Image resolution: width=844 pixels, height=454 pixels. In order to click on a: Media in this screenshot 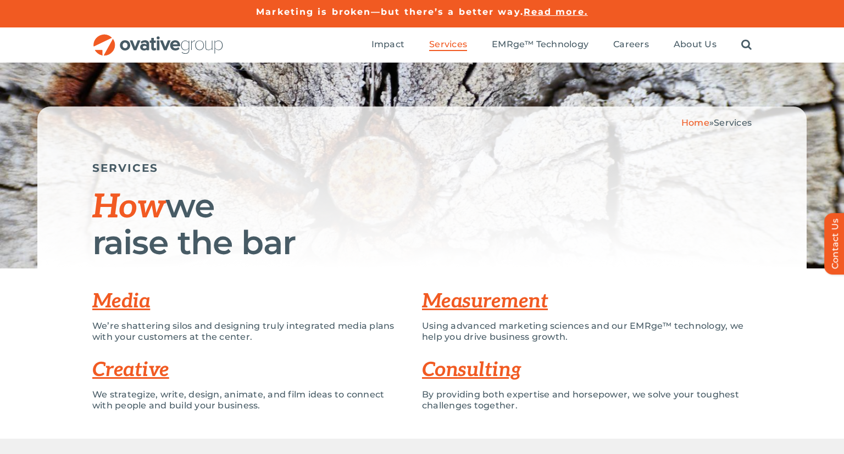, I will do `click(121, 302)`.